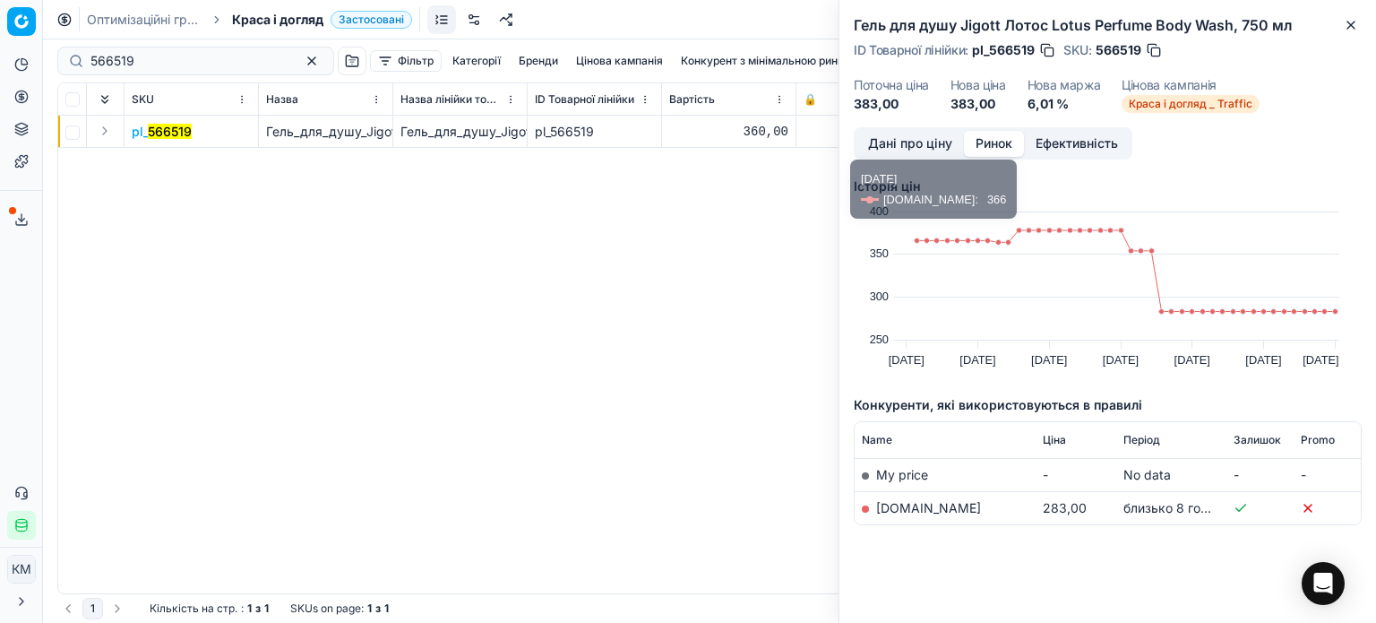  Describe the element at coordinates (282, 99) in the screenshot. I see `span: Назва` at that location.